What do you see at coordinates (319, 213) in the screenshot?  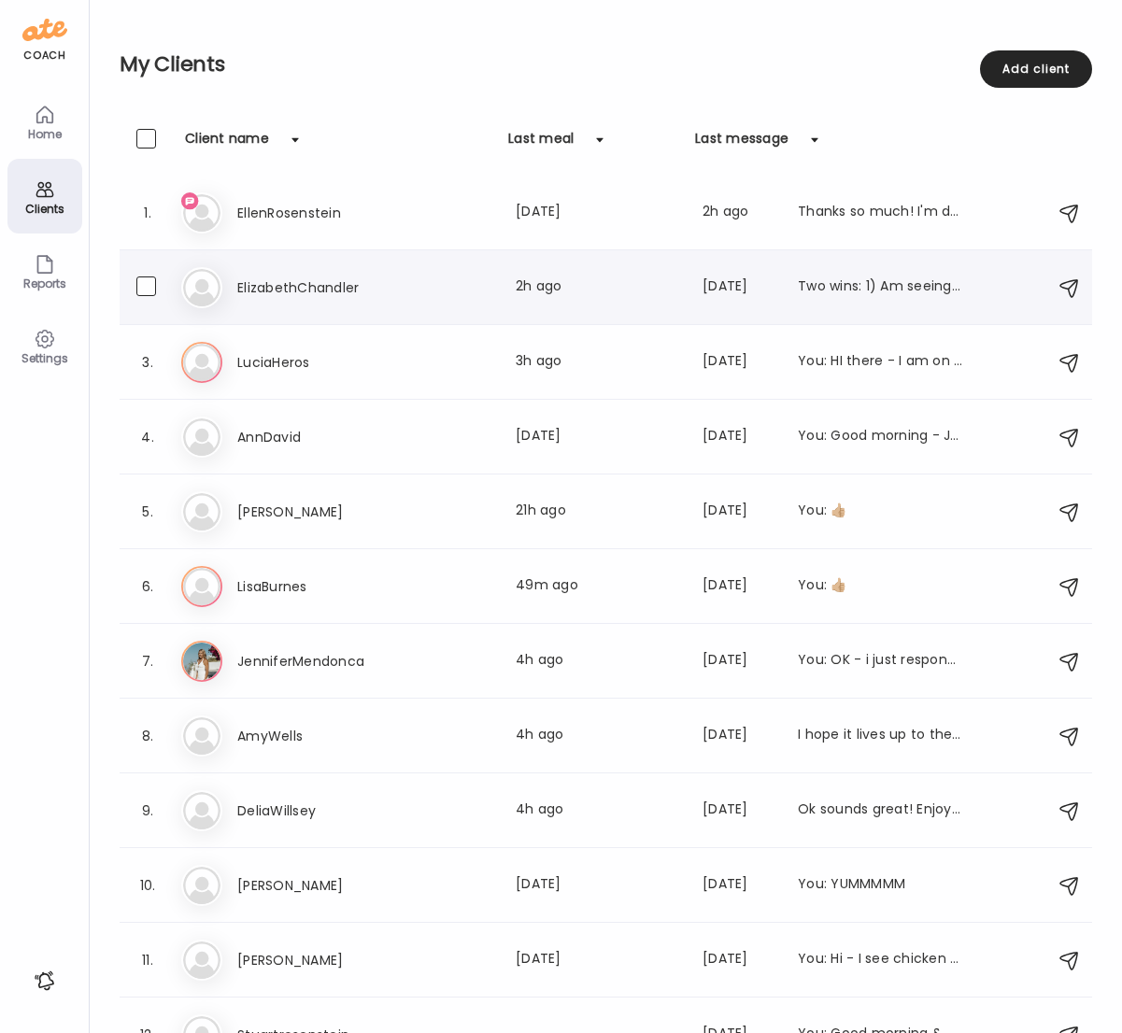 I see `h3: EllenRosenstein` at bounding box center [319, 213].